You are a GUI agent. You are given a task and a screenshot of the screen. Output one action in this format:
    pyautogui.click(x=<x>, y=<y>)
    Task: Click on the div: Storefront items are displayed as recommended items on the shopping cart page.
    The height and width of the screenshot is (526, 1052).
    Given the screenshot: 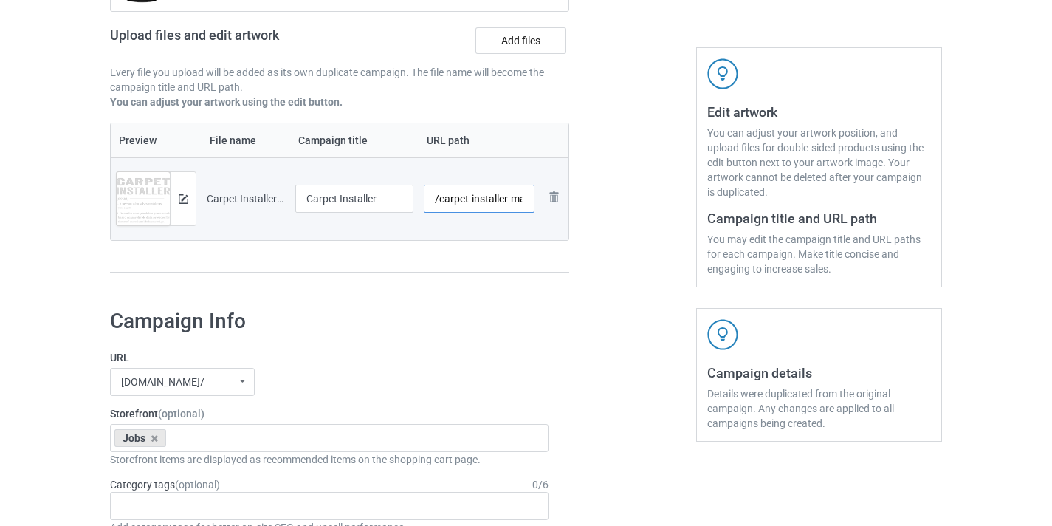 What is the action you would take?
    pyautogui.click(x=329, y=459)
    